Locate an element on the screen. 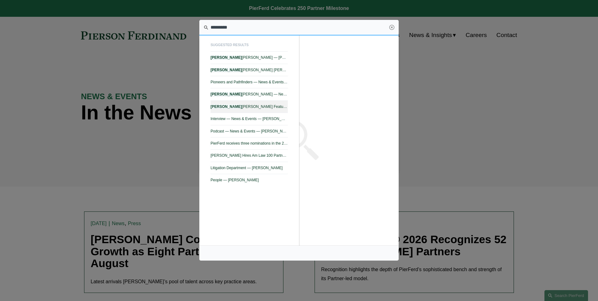 The width and height of the screenshot is (598, 301). a: Close is located at coordinates (392, 27).